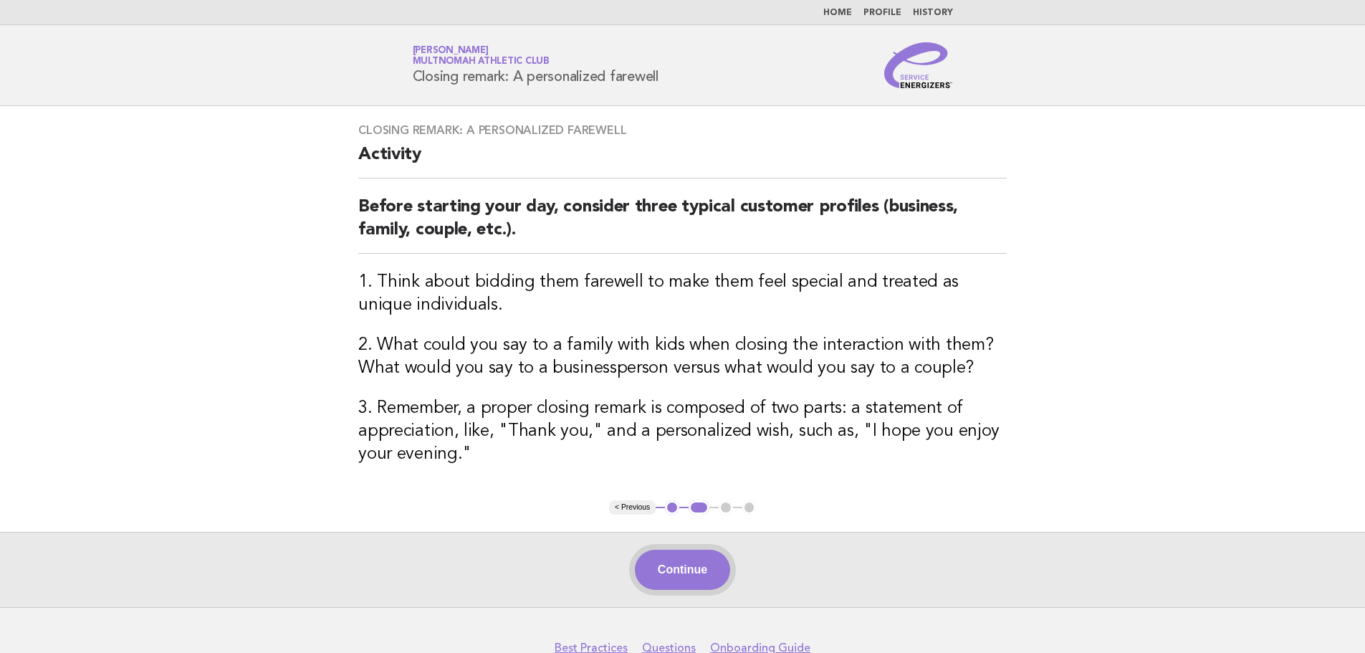  What do you see at coordinates (682, 160) in the screenshot?
I see `h2: Activity` at bounding box center [682, 160].